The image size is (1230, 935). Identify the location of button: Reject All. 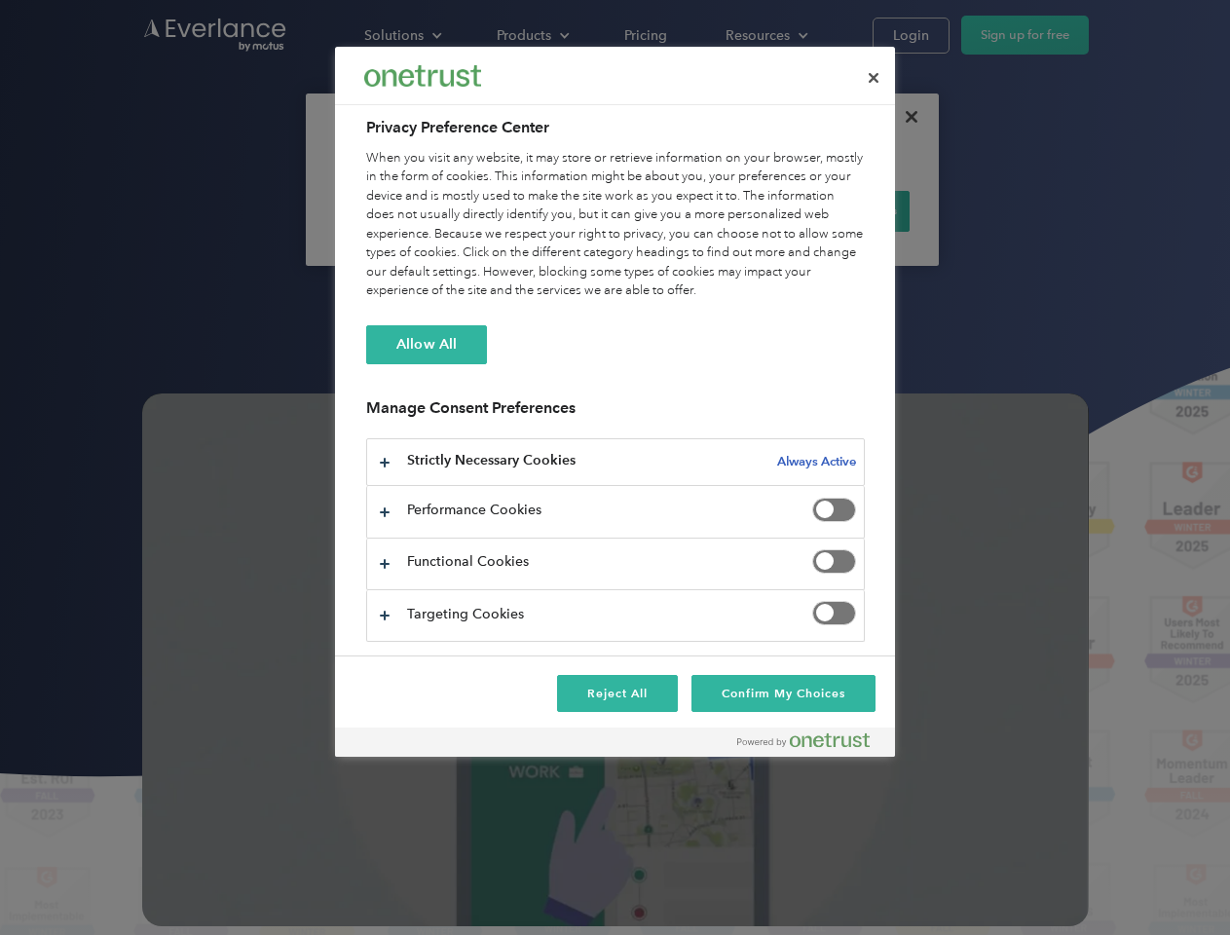
(617, 693).